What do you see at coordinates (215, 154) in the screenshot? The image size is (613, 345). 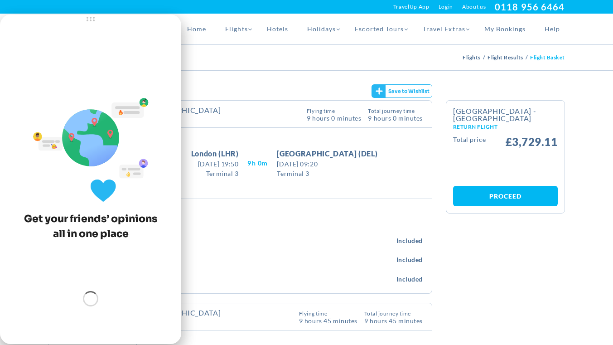 I see `span: London (LHR)` at bounding box center [215, 154].